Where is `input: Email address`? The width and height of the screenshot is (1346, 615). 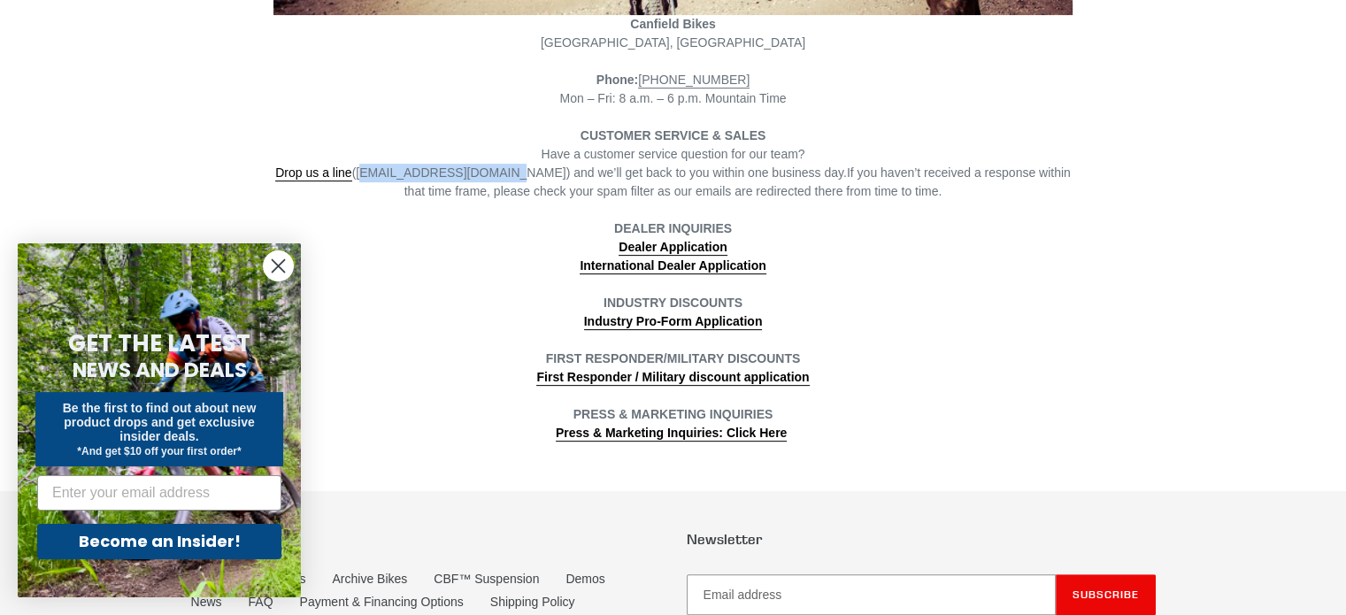 input: Email address is located at coordinates (871, 595).